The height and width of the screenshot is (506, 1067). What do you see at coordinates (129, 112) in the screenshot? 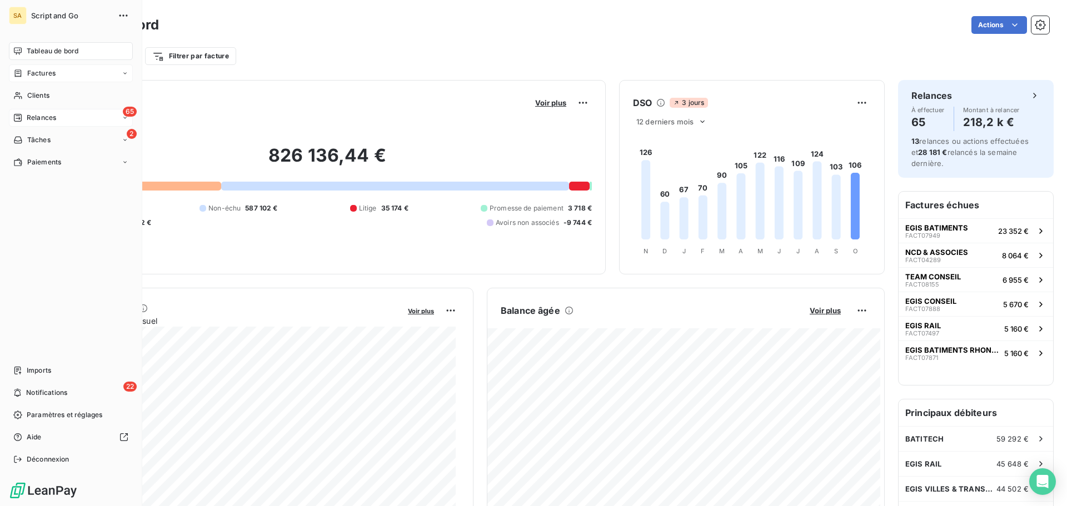
I see `span: 65` at bounding box center [129, 112].